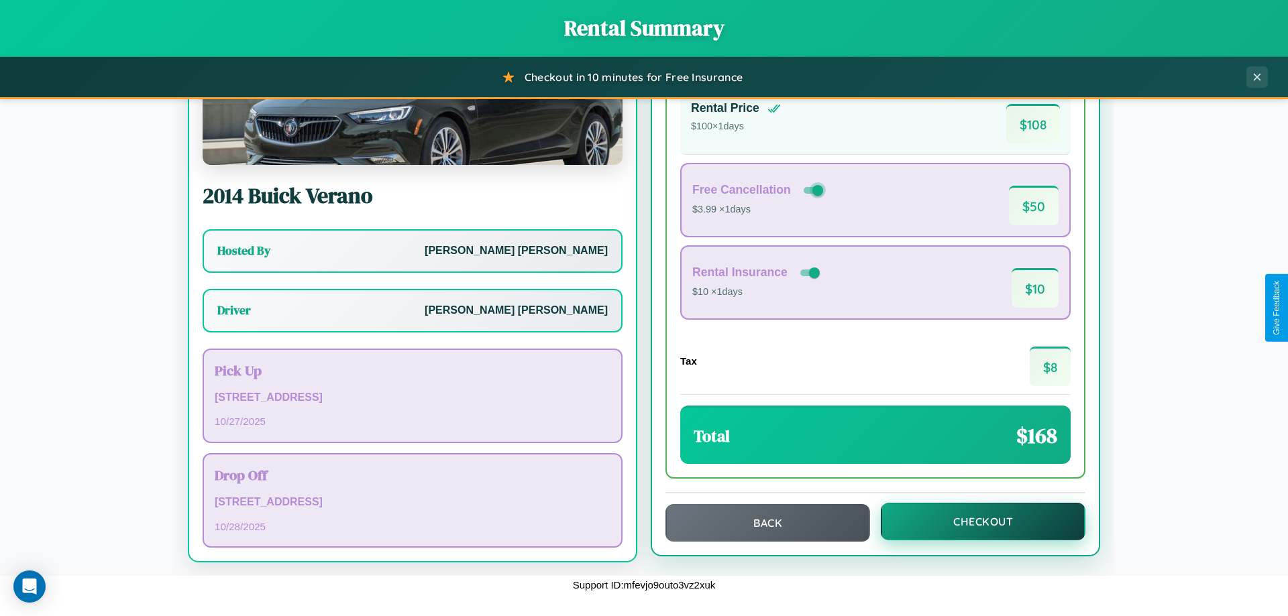  Describe the element at coordinates (234, 310) in the screenshot. I see `h3: Driver` at that location.